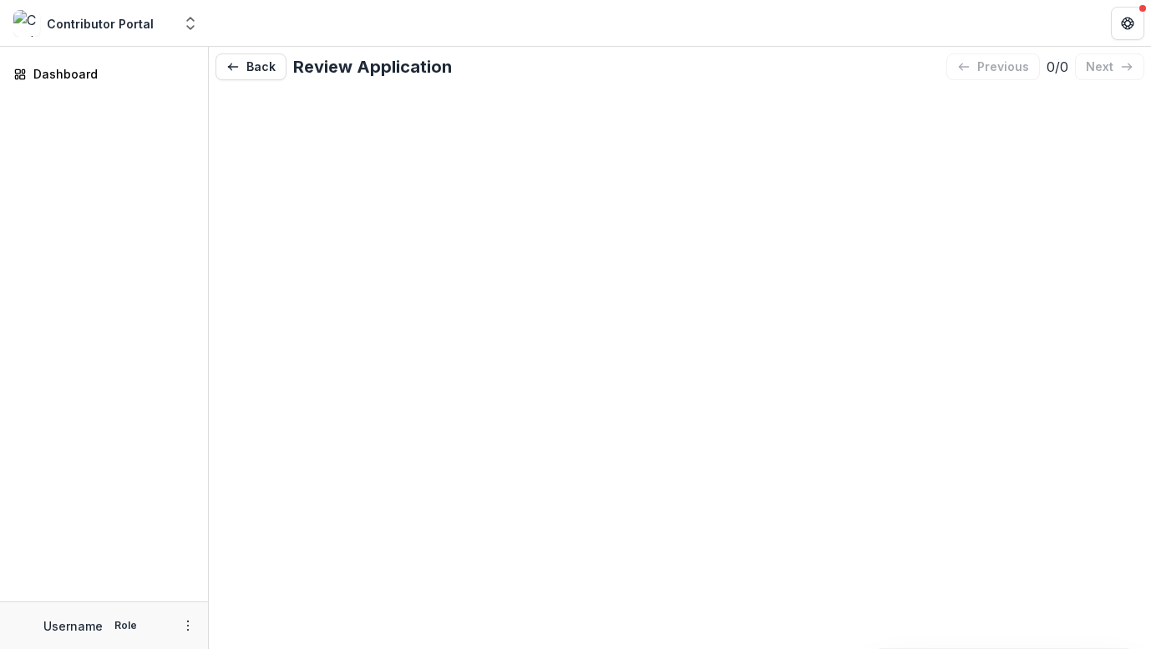  Describe the element at coordinates (190, 23) in the screenshot. I see `button: Open entity switcher` at that location.